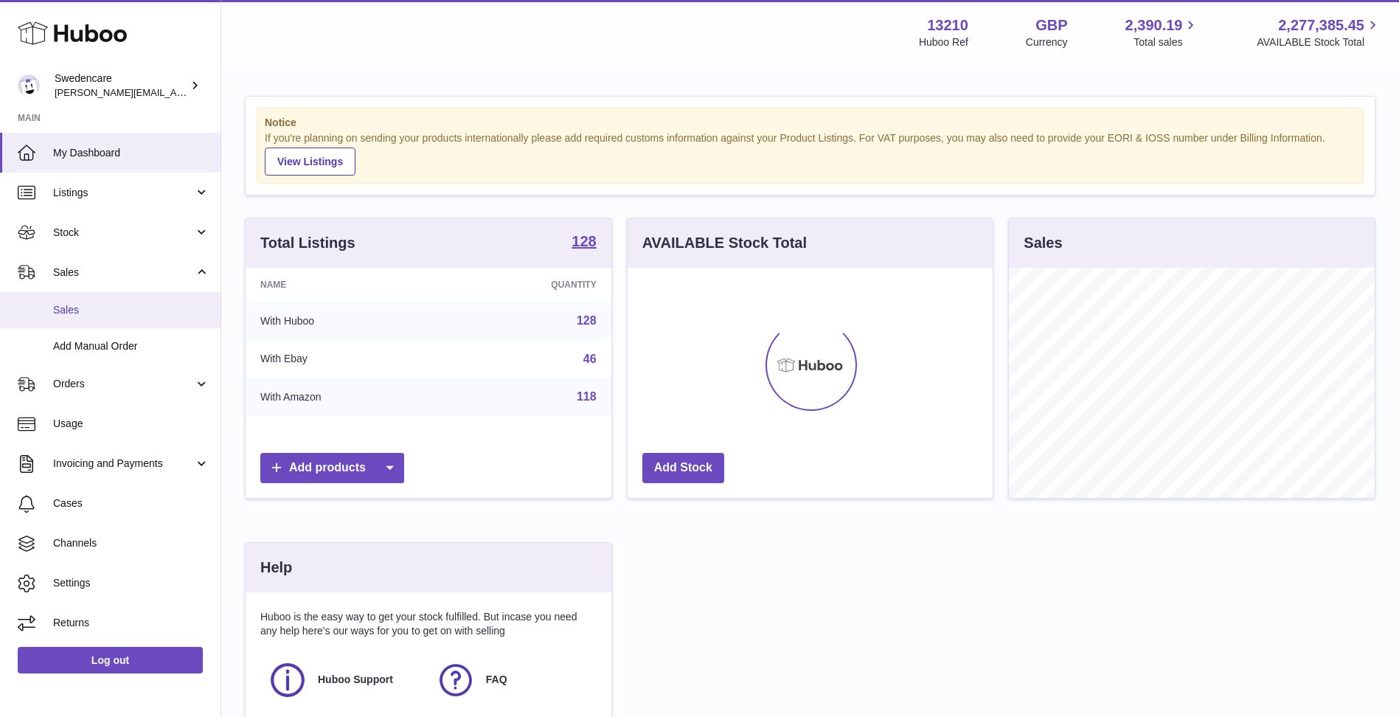 Image resolution: width=1399 pixels, height=717 pixels. What do you see at coordinates (332, 467) in the screenshot?
I see `a: Add products` at bounding box center [332, 467].